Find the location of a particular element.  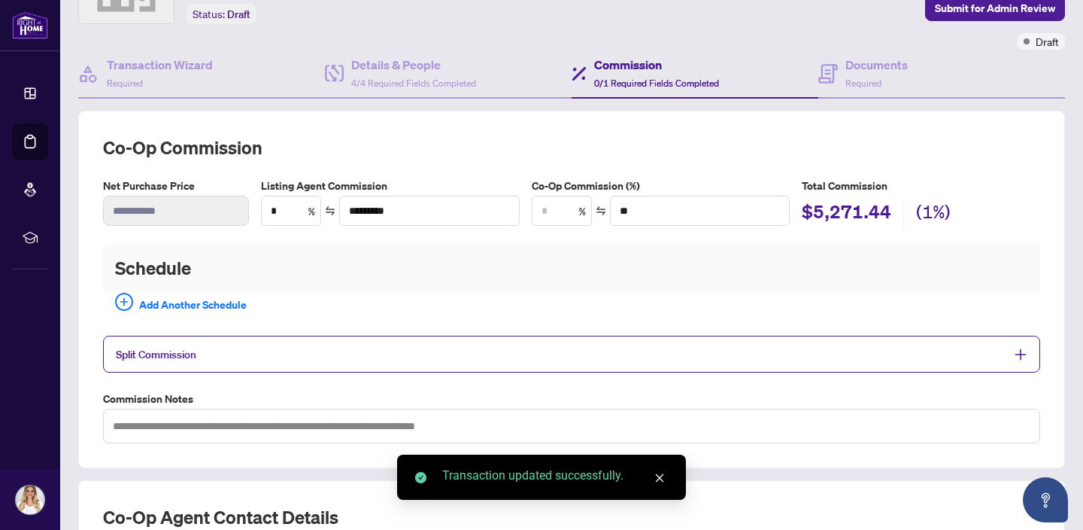

h4: Documents is located at coordinates (876, 65).